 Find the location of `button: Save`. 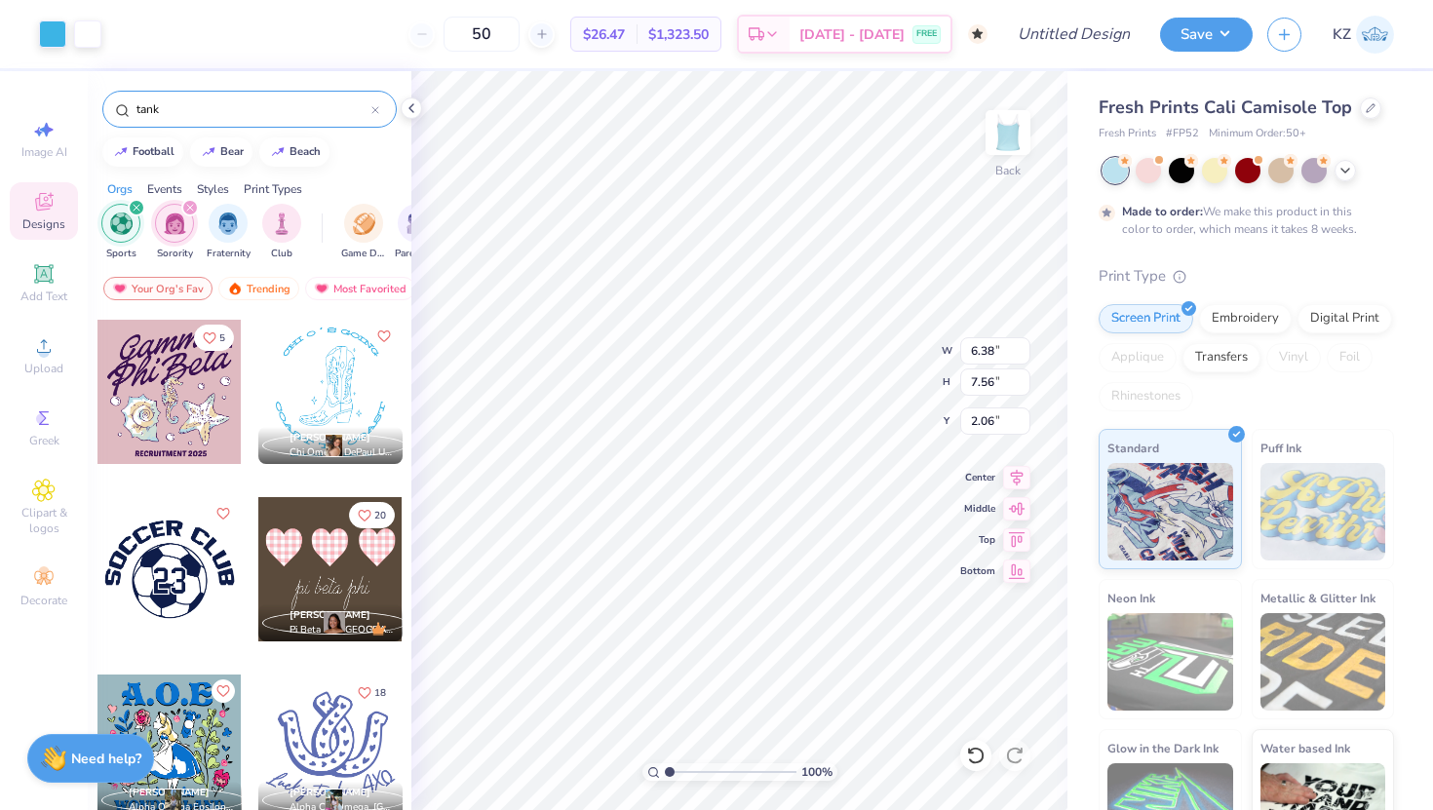

button: Save is located at coordinates (1206, 34).